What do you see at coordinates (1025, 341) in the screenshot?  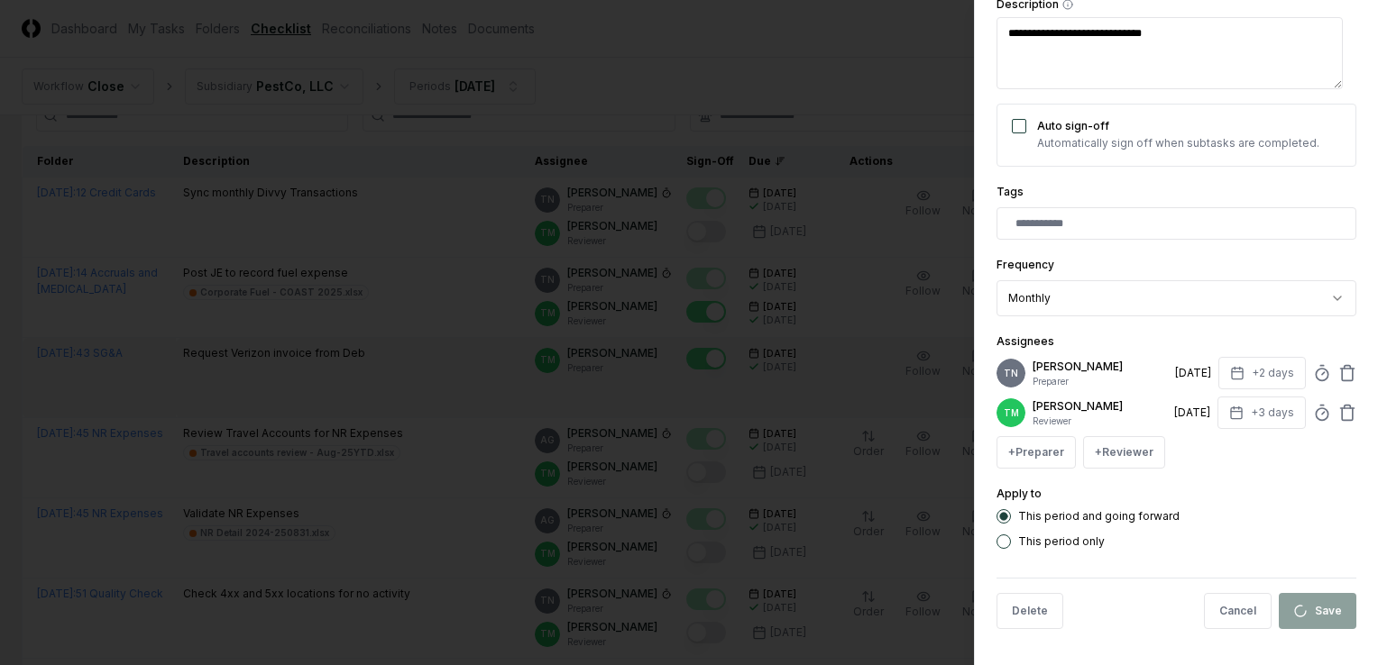 I see `label: Assignees` at bounding box center [1025, 341].